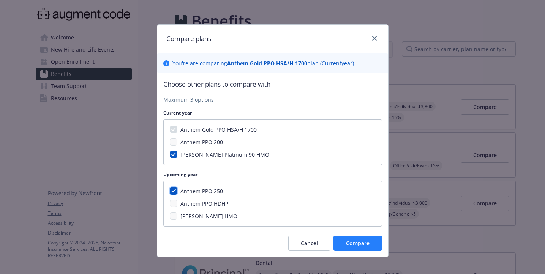 This screenshot has height=274, width=545. Describe the element at coordinates (218, 130) in the screenshot. I see `span: Anthem Gold PPO HSA/H 1700` at that location.